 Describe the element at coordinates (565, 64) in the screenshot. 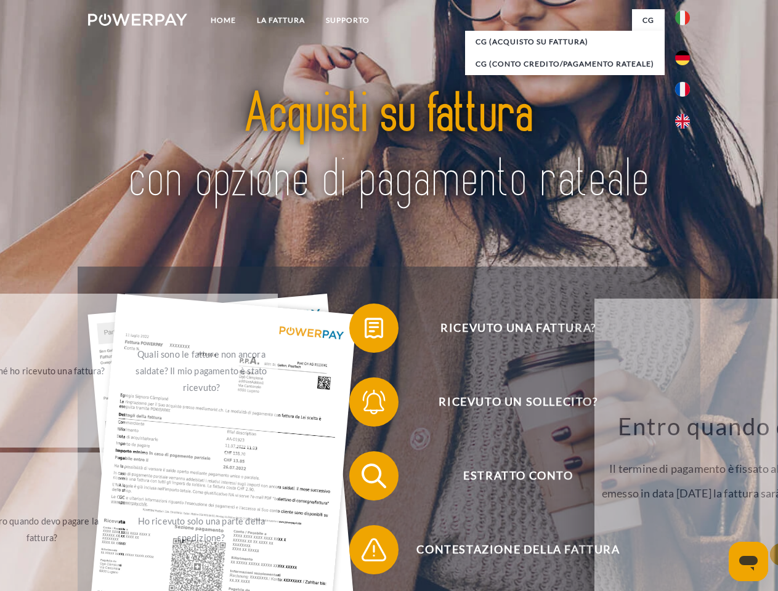

I see `a: CG (Conto Credito/Pagamento rateale)` at that location.